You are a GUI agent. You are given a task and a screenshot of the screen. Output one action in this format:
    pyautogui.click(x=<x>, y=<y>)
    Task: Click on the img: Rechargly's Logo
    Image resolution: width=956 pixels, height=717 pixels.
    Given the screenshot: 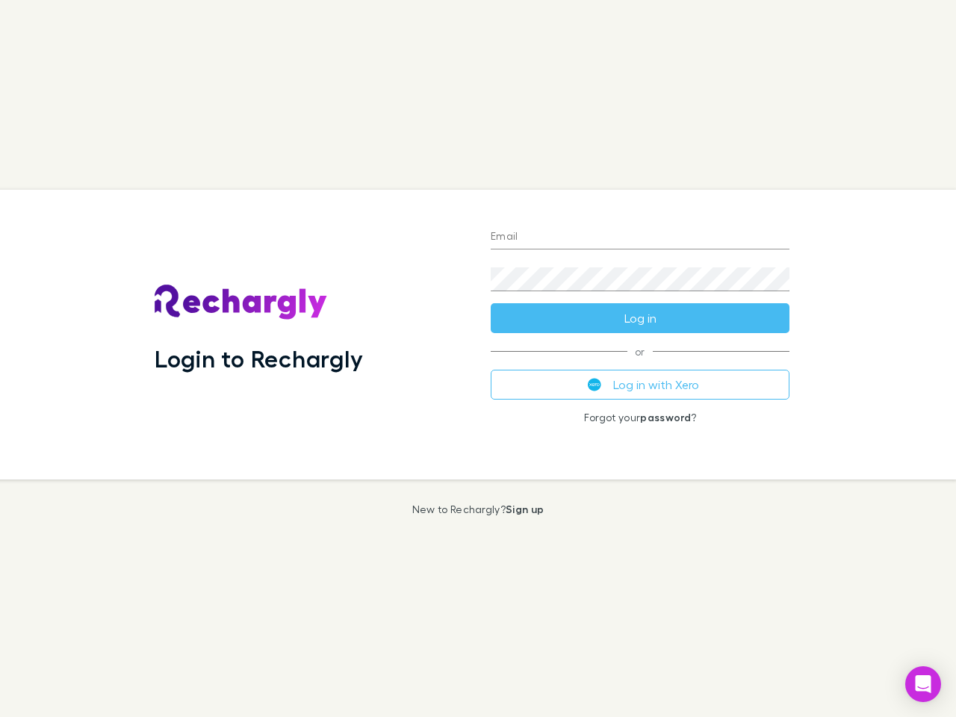 What is the action you would take?
    pyautogui.click(x=241, y=303)
    